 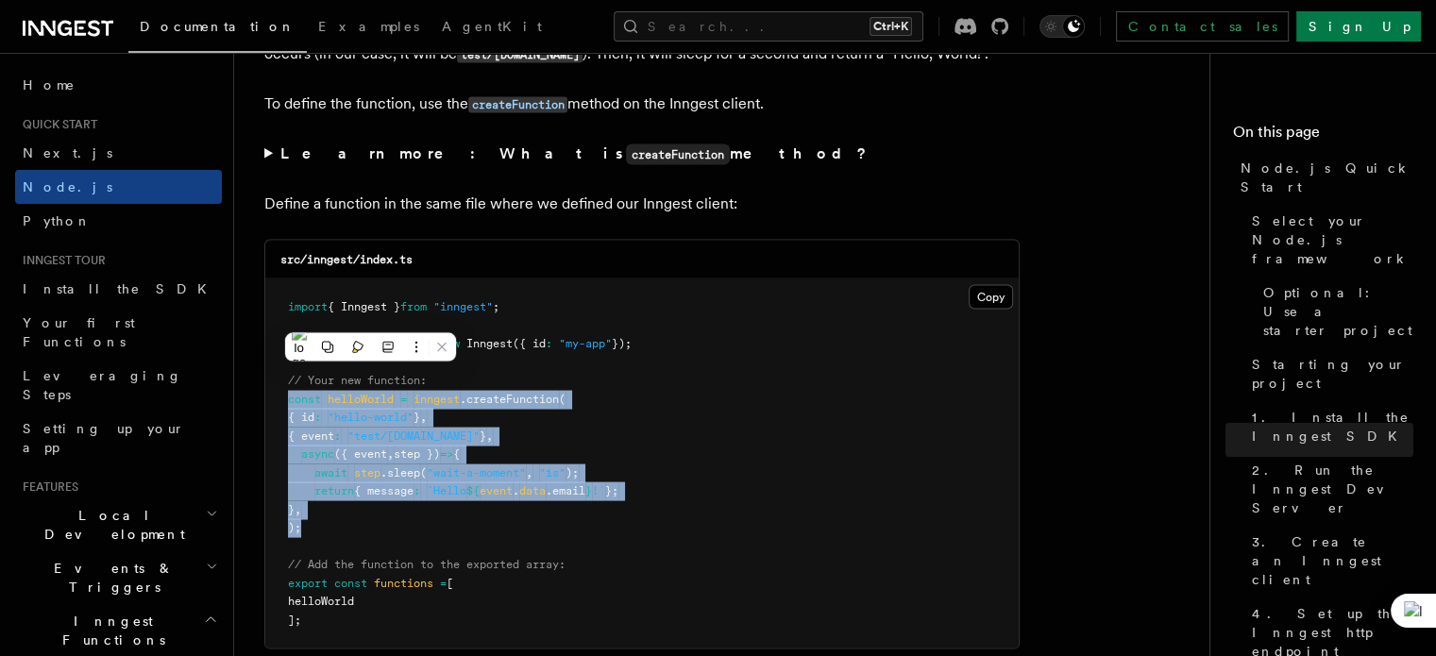 I want to click on span: 1. Install the Inngest SDK, so click(x=1332, y=427).